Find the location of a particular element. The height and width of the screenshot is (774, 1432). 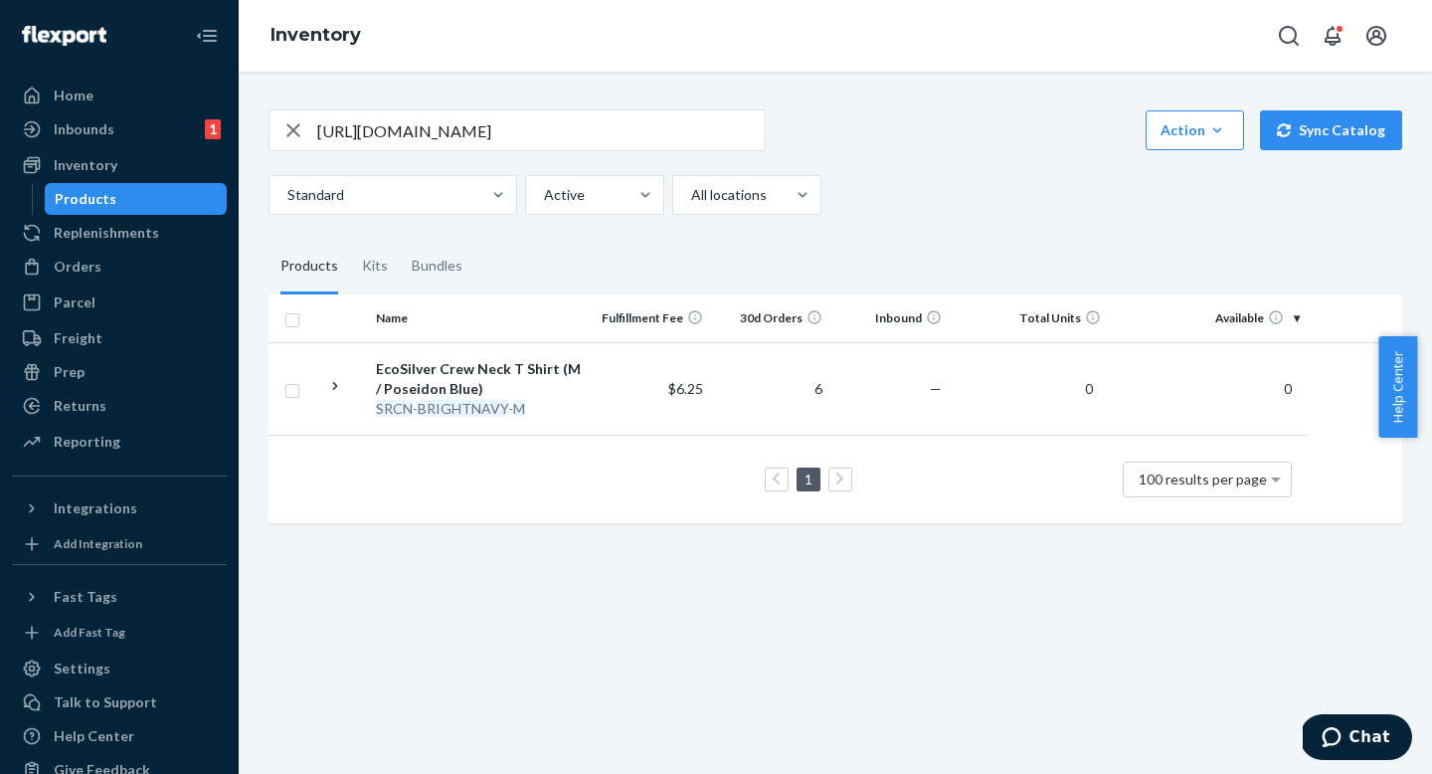

a: Help Center is located at coordinates (119, 736).